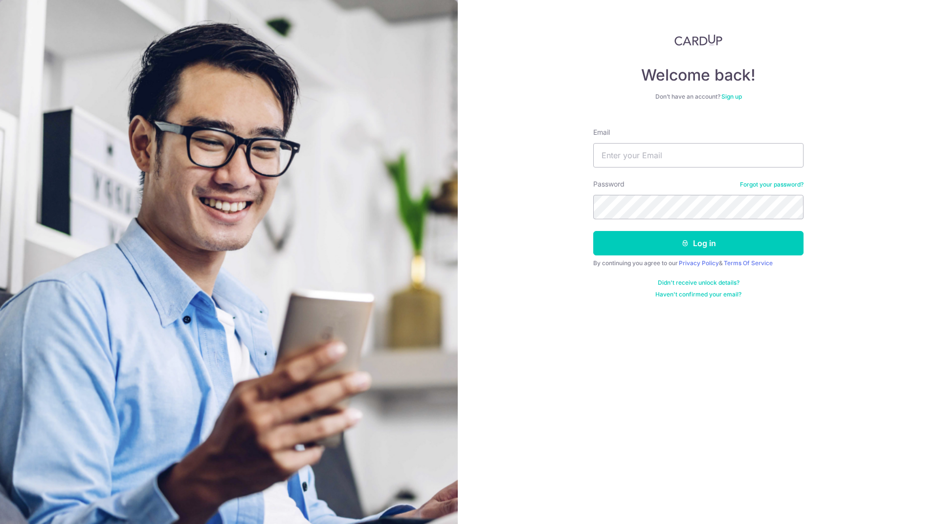  I want to click on button: Log in, so click(698, 243).